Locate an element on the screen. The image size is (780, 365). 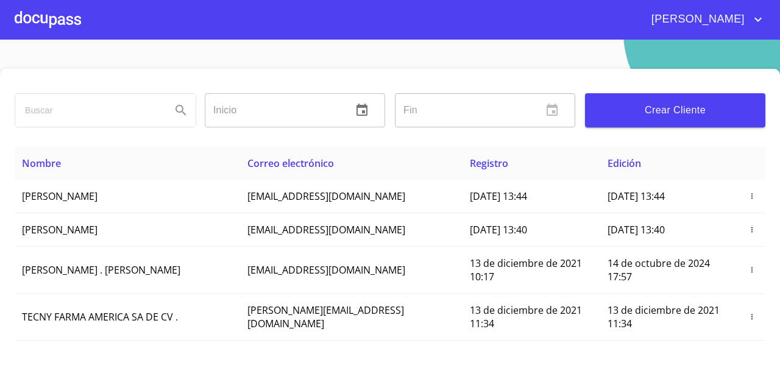
span: TECNY FARMA AMERICA SA DE CV . is located at coordinates (100, 317).